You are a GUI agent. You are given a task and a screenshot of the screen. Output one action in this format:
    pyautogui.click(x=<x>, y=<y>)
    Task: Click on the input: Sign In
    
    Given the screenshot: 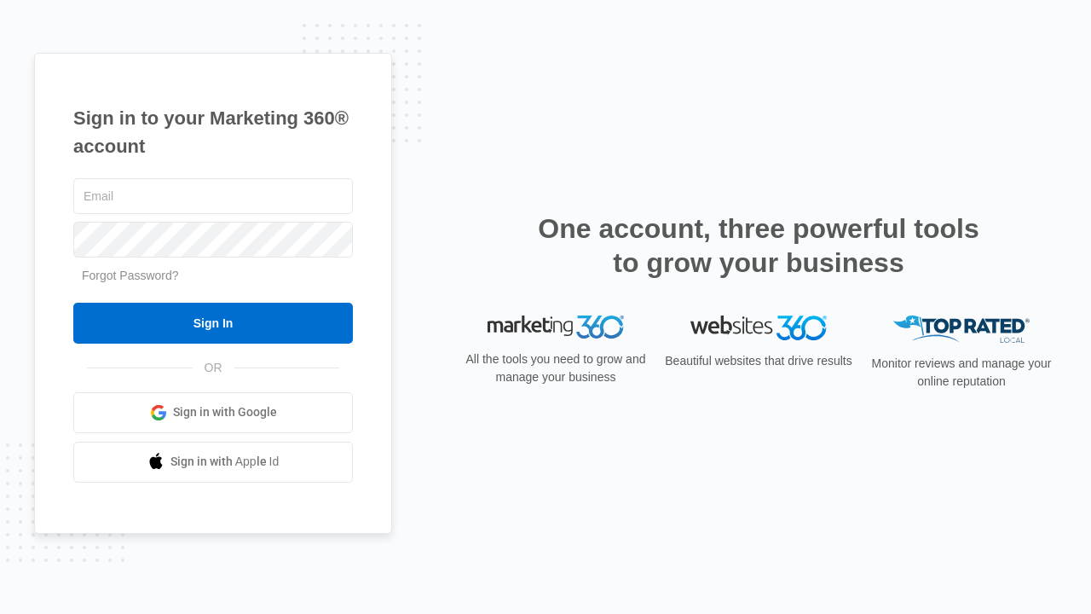 What is the action you would take?
    pyautogui.click(x=213, y=323)
    